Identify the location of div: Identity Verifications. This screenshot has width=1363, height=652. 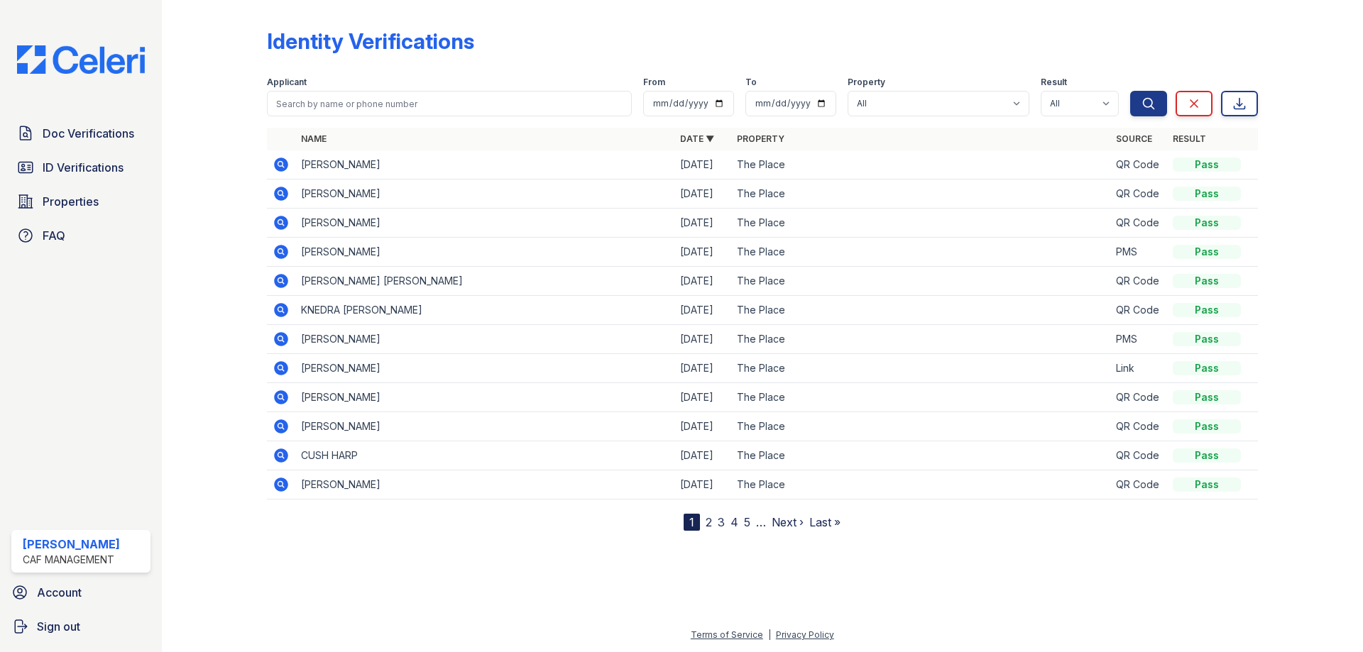
(370, 41).